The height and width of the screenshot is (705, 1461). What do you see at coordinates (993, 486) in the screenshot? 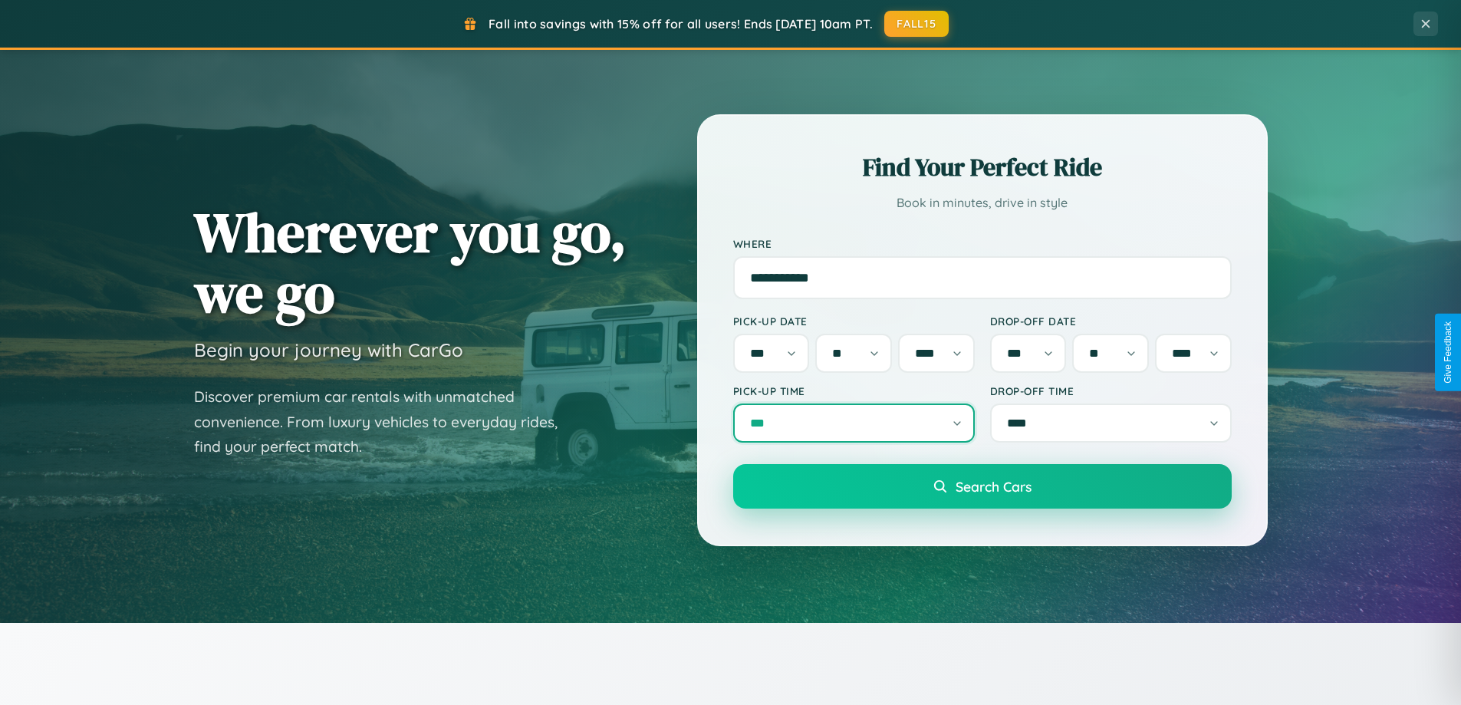
I see `span: Search Cars` at bounding box center [993, 486].